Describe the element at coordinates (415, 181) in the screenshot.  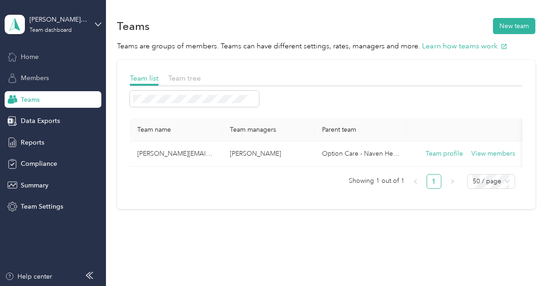
I see `li: Previous Page` at that location.